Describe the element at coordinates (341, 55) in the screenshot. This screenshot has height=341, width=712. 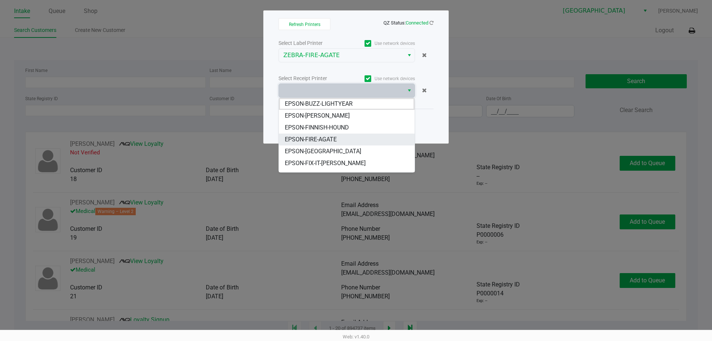
I see `span: ZEBRA-FIRE-AGATE` at that location.